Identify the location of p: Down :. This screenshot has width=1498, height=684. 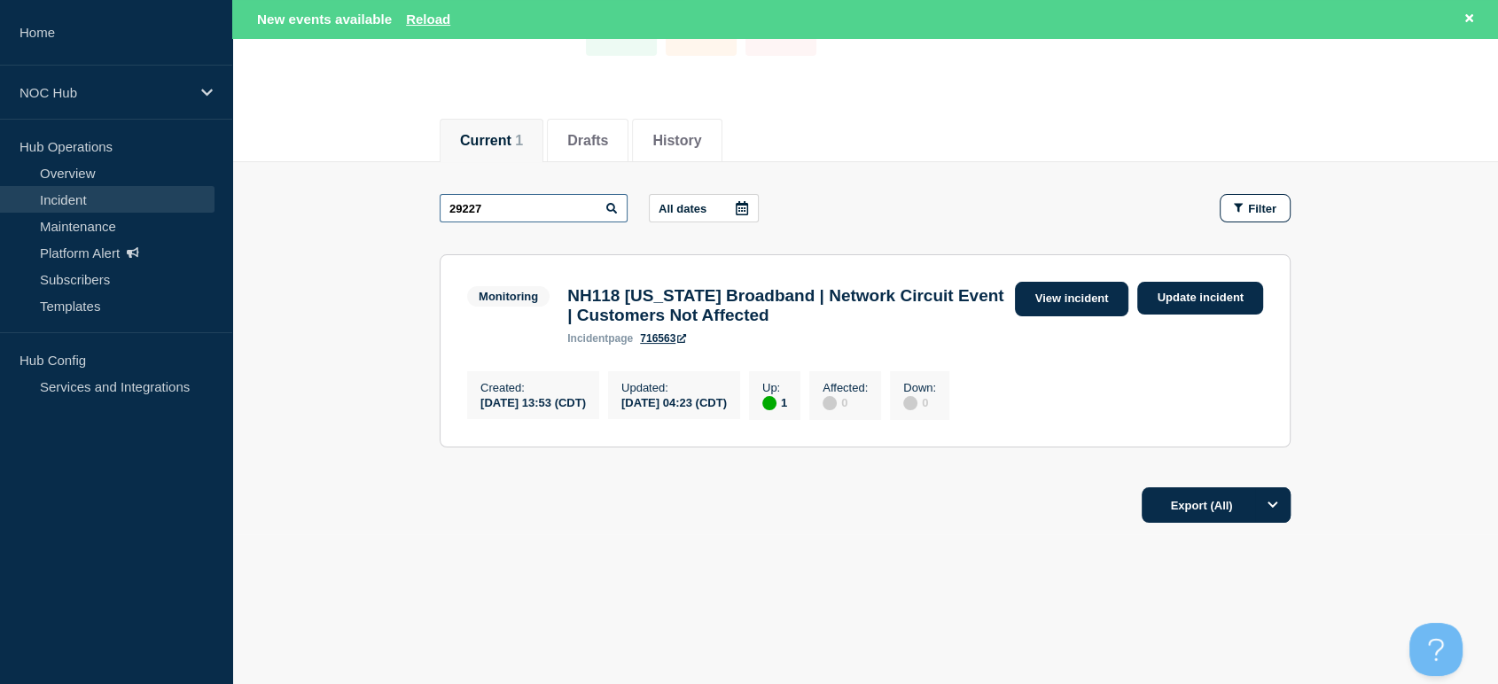
(919, 387).